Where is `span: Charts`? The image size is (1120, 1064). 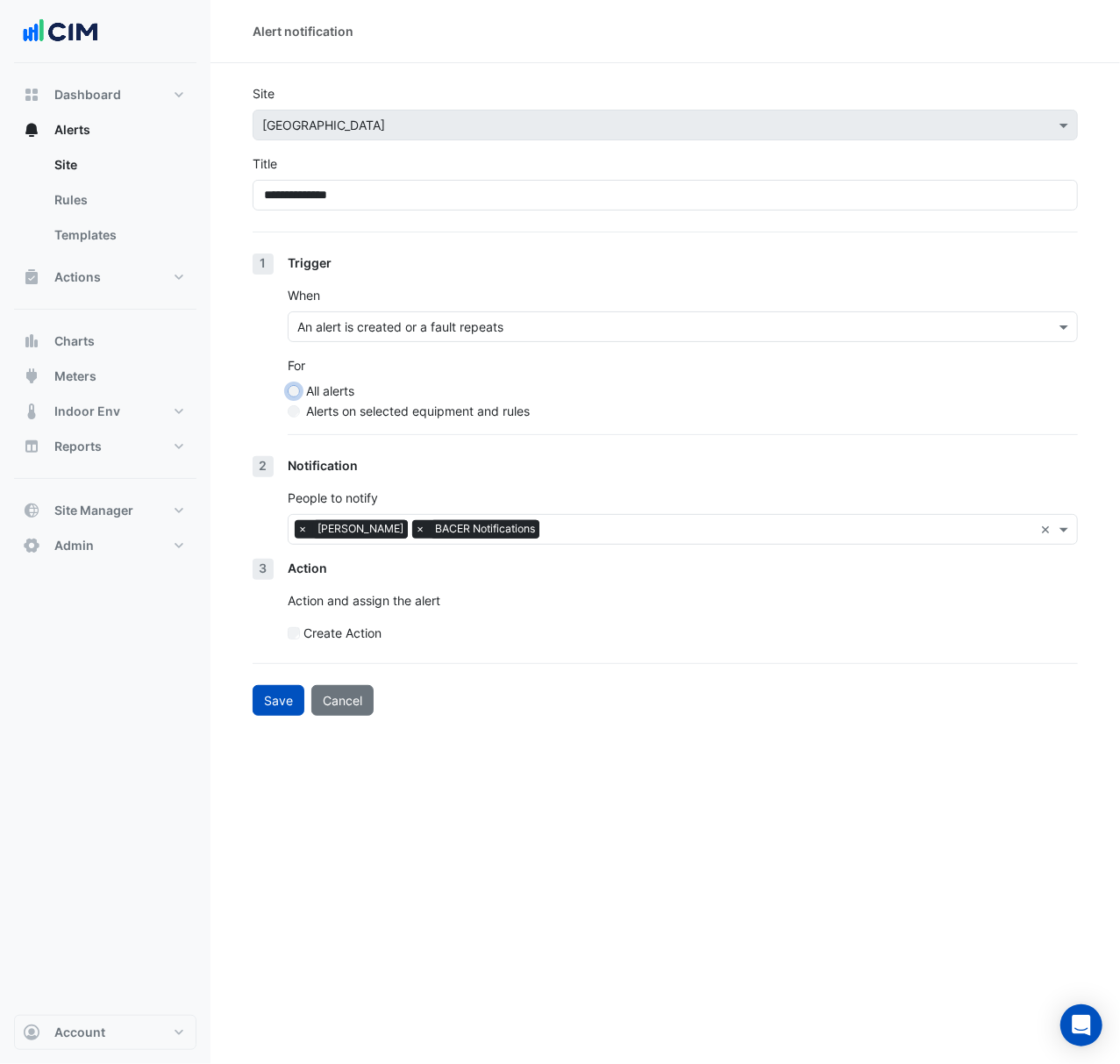 span: Charts is located at coordinates (75, 341).